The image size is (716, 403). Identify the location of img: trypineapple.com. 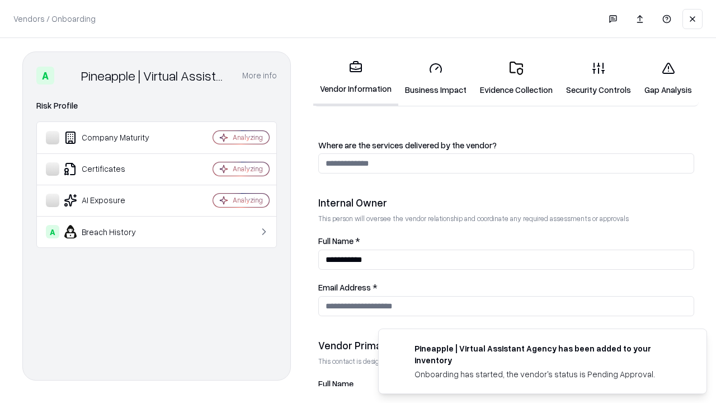
(399, 349).